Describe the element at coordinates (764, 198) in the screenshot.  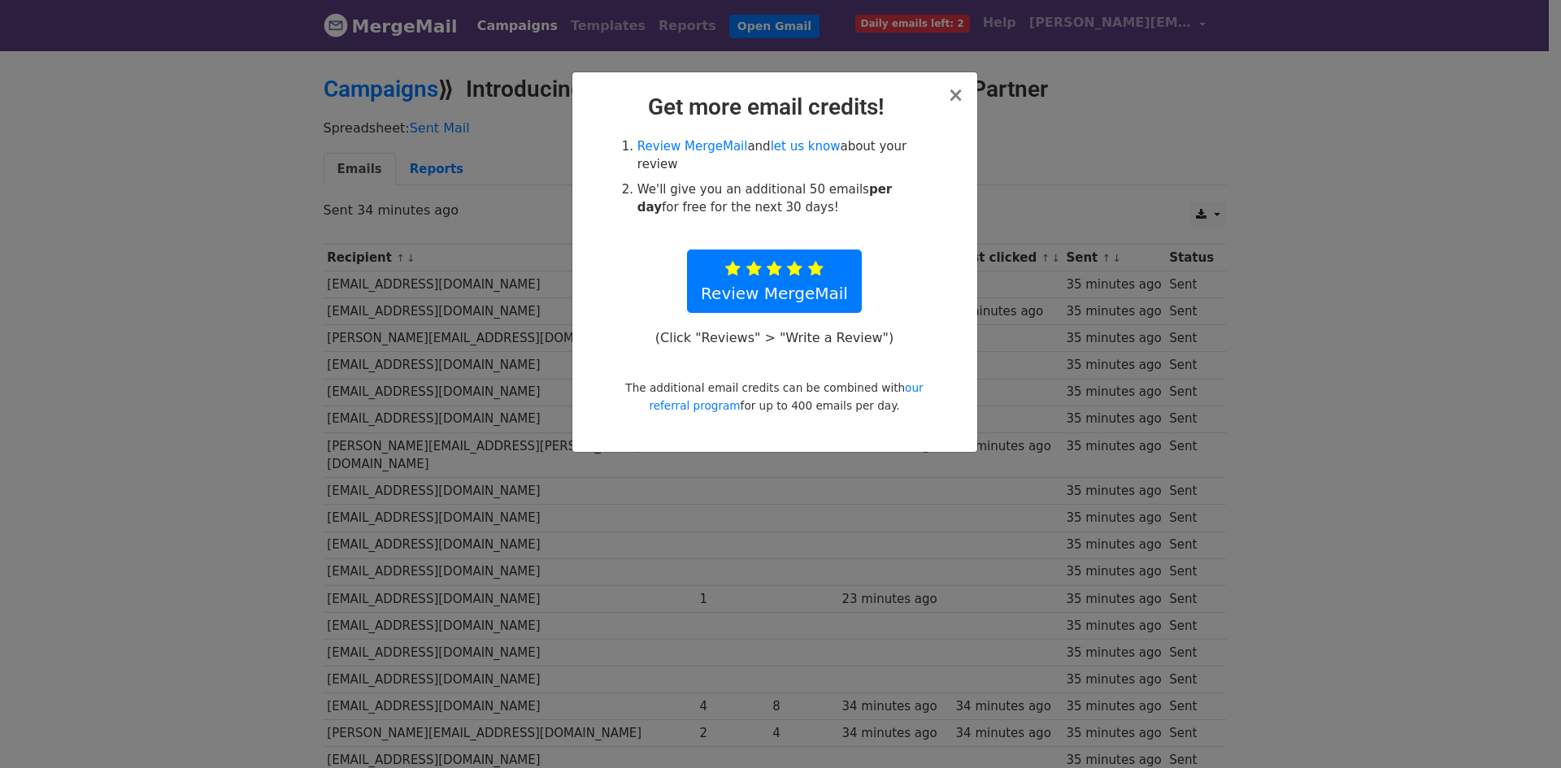
I see `strong: per day` at that location.